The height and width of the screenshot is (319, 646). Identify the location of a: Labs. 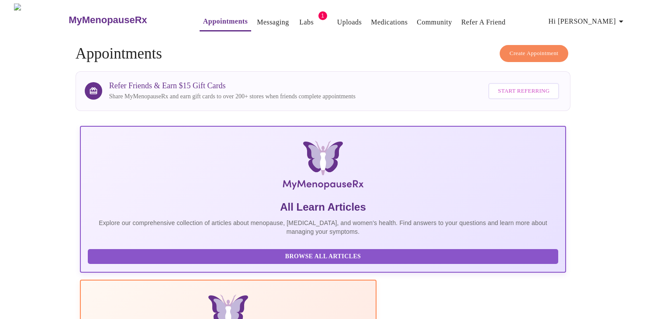
(306, 22).